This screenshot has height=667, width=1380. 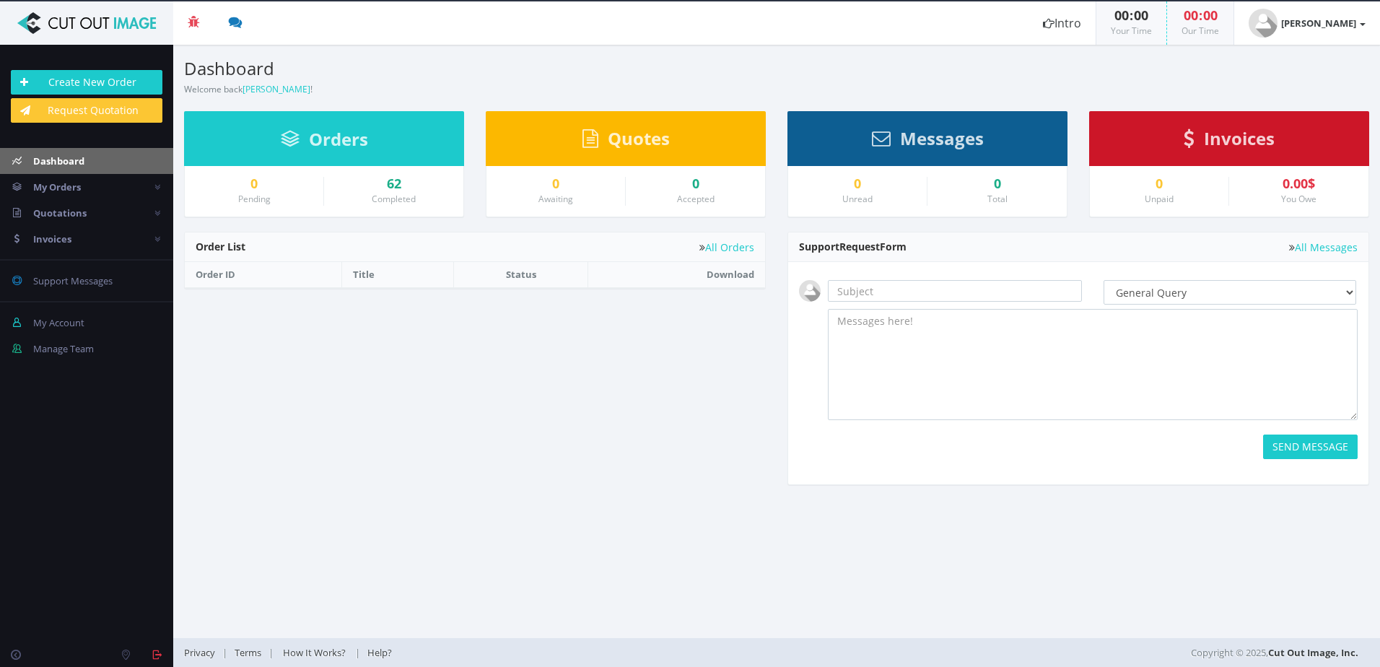 I want to click on a: Invoices, so click(x=1229, y=141).